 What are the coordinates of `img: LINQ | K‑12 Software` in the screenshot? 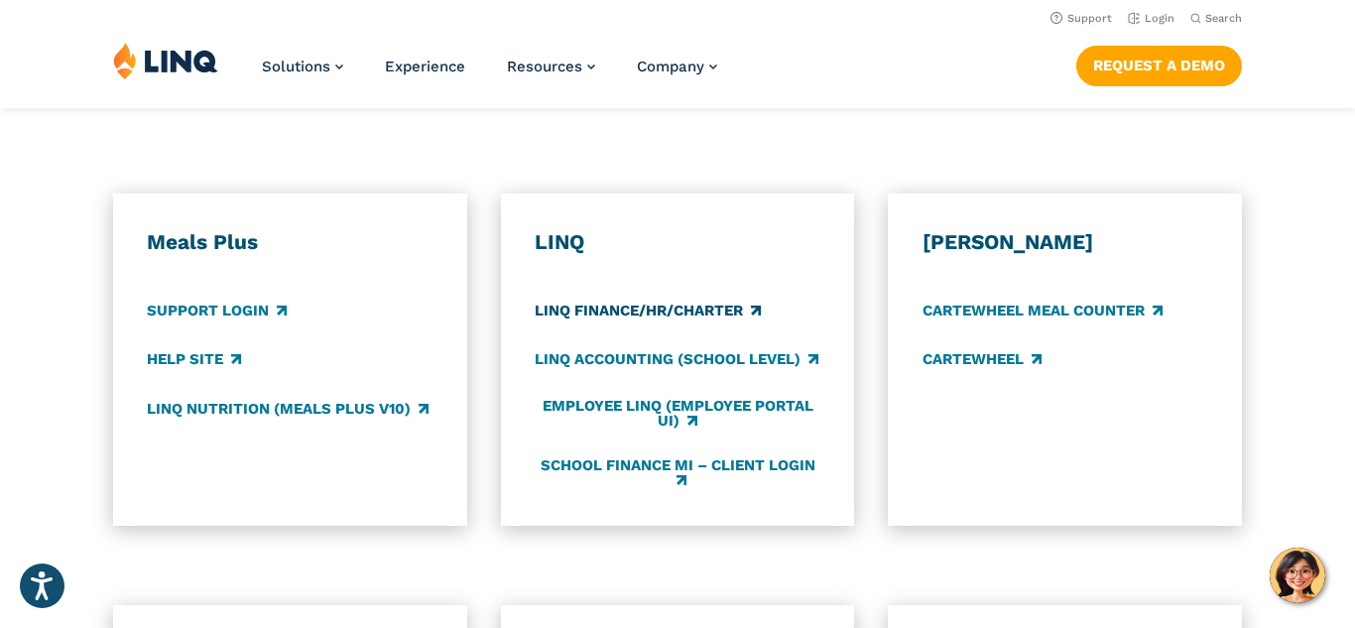 It's located at (166, 61).